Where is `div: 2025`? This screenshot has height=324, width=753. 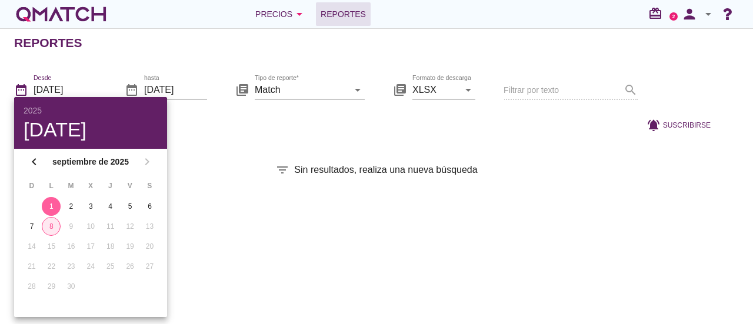
div: 2025 is located at coordinates (91, 111).